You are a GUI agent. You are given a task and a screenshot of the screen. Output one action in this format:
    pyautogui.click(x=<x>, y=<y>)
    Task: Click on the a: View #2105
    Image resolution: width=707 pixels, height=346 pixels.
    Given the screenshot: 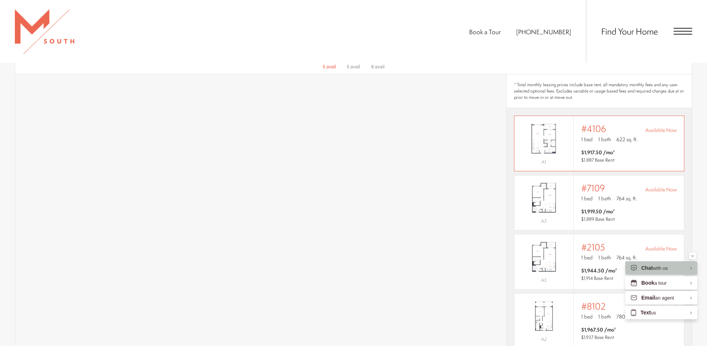 What is the action you would take?
    pyautogui.click(x=599, y=261)
    